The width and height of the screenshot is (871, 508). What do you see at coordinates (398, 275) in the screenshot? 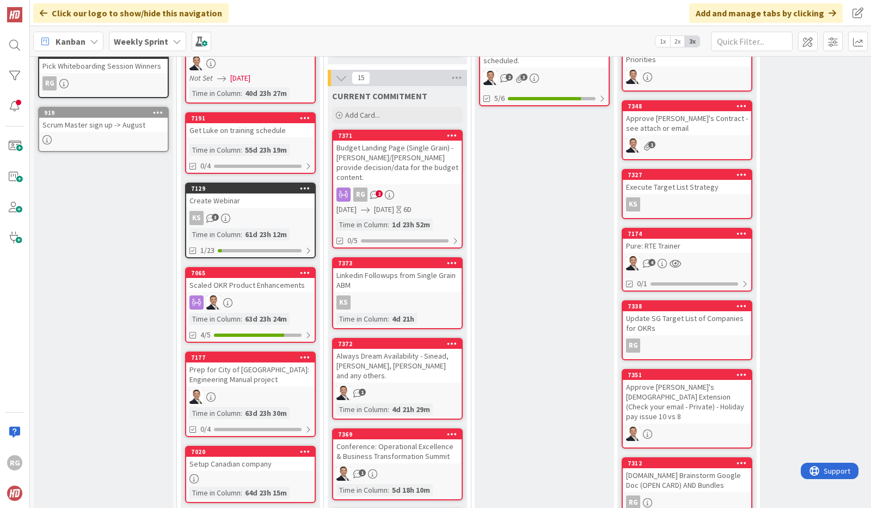
I see `div: 7373Linkedin Followups from Single Grain ABM` at bounding box center [398, 275].